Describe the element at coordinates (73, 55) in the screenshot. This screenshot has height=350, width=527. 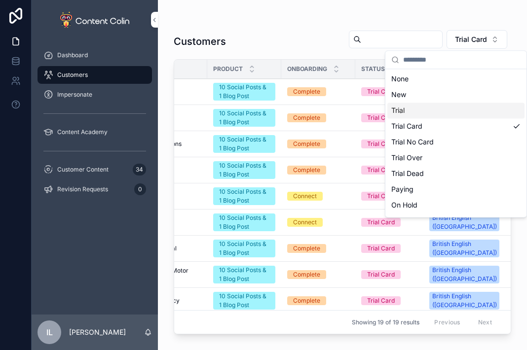
I see `span: Dashboard` at that location.